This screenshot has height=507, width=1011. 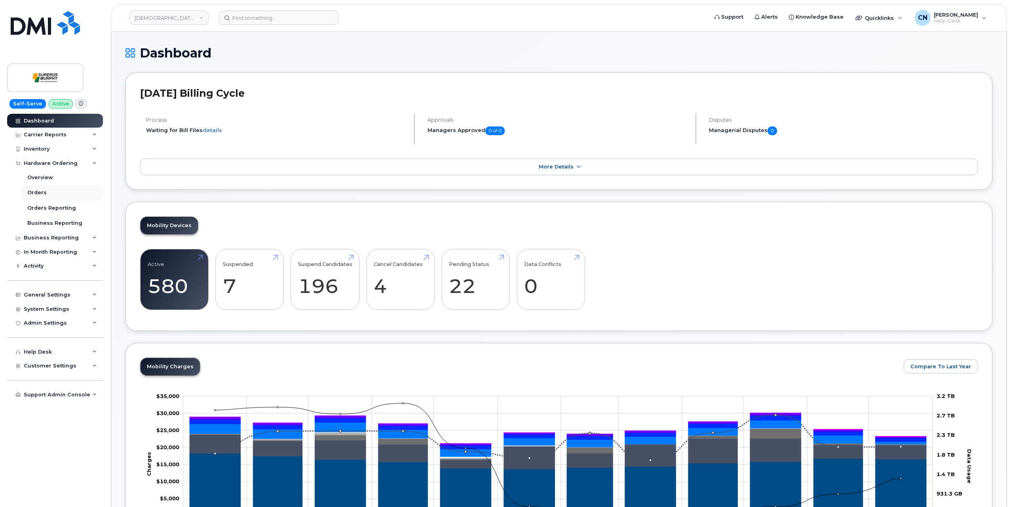 What do you see at coordinates (277, 130) in the screenshot?
I see `li: Waiting for Bill Files` at bounding box center [277, 130].